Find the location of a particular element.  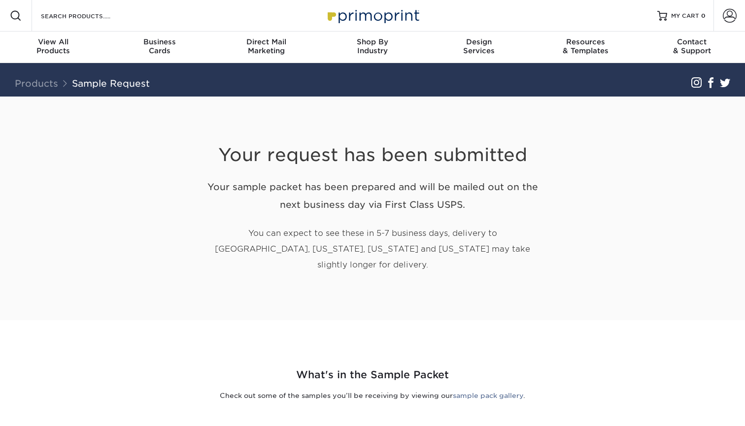

h2: Your sample packet has been prepared and will be mailed out on the next business day via First Cl... is located at coordinates (372, 196).